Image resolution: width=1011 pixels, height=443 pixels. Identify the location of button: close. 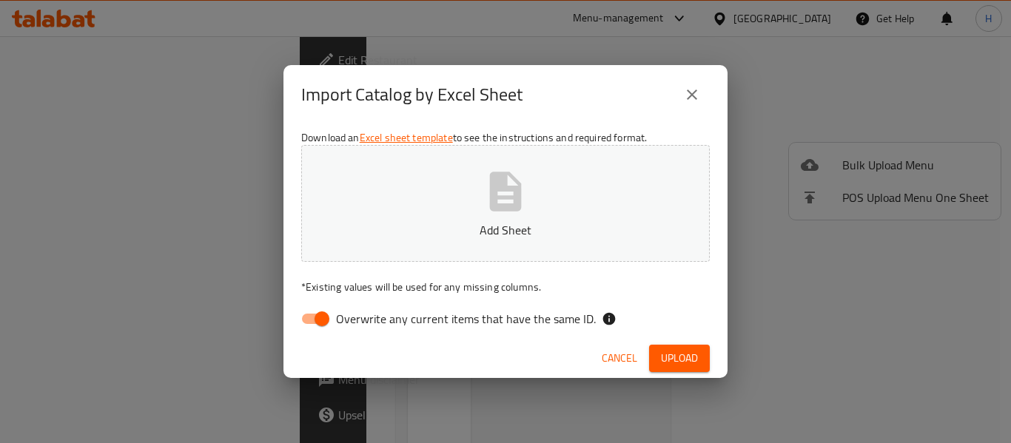
(692, 95).